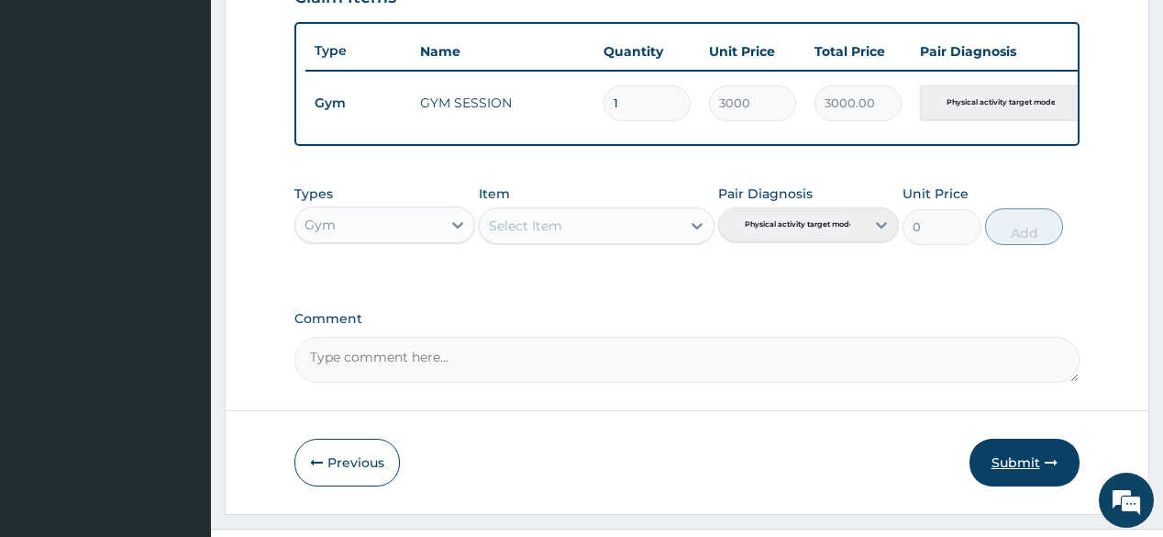 The width and height of the screenshot is (1163, 537). What do you see at coordinates (179, 381) in the screenshot?
I see `textarea: Type your message and hit 'Enter'` at bounding box center [179, 381].